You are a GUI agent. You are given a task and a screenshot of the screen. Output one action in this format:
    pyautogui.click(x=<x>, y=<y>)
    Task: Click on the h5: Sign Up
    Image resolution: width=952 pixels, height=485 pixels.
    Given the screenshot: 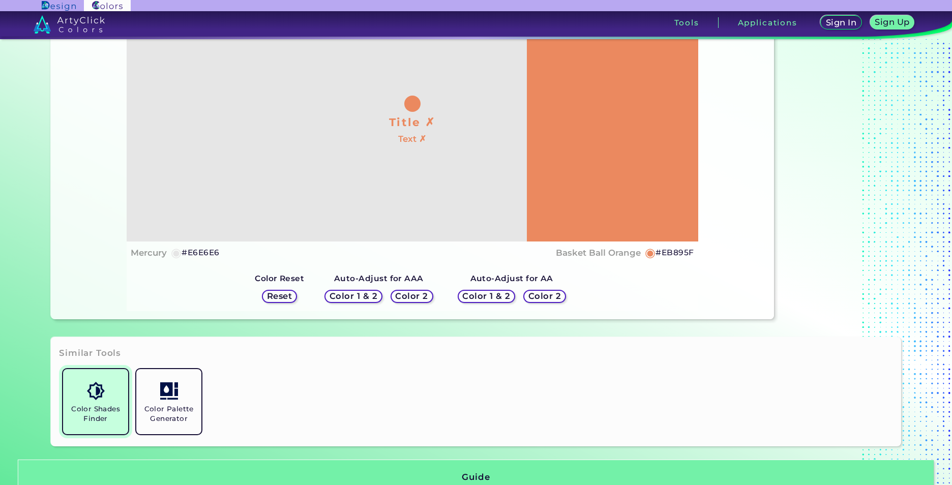 What is the action you would take?
    pyautogui.click(x=892, y=22)
    